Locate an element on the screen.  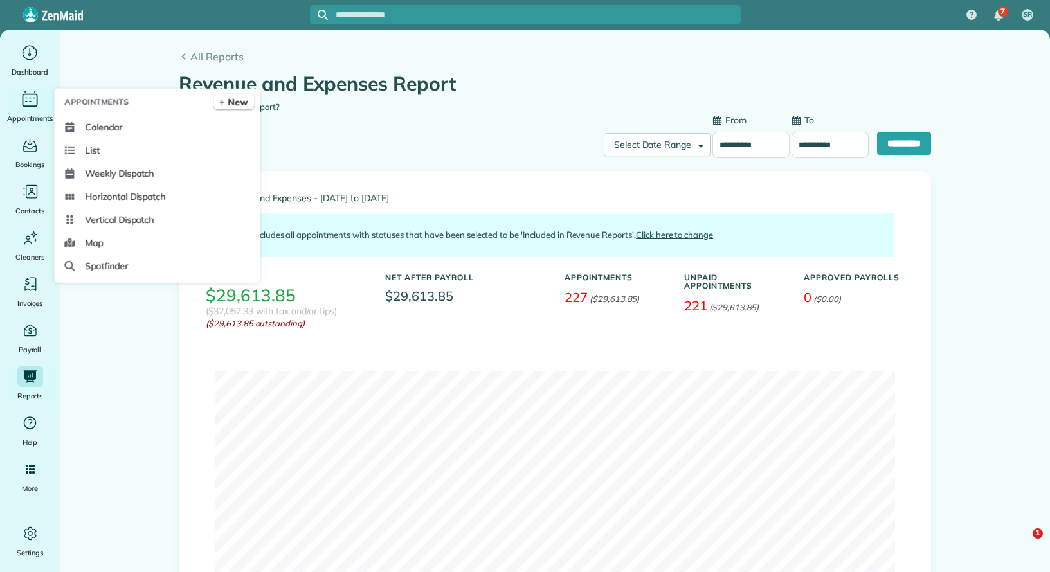
button: Select Date Range is located at coordinates (657, 145).